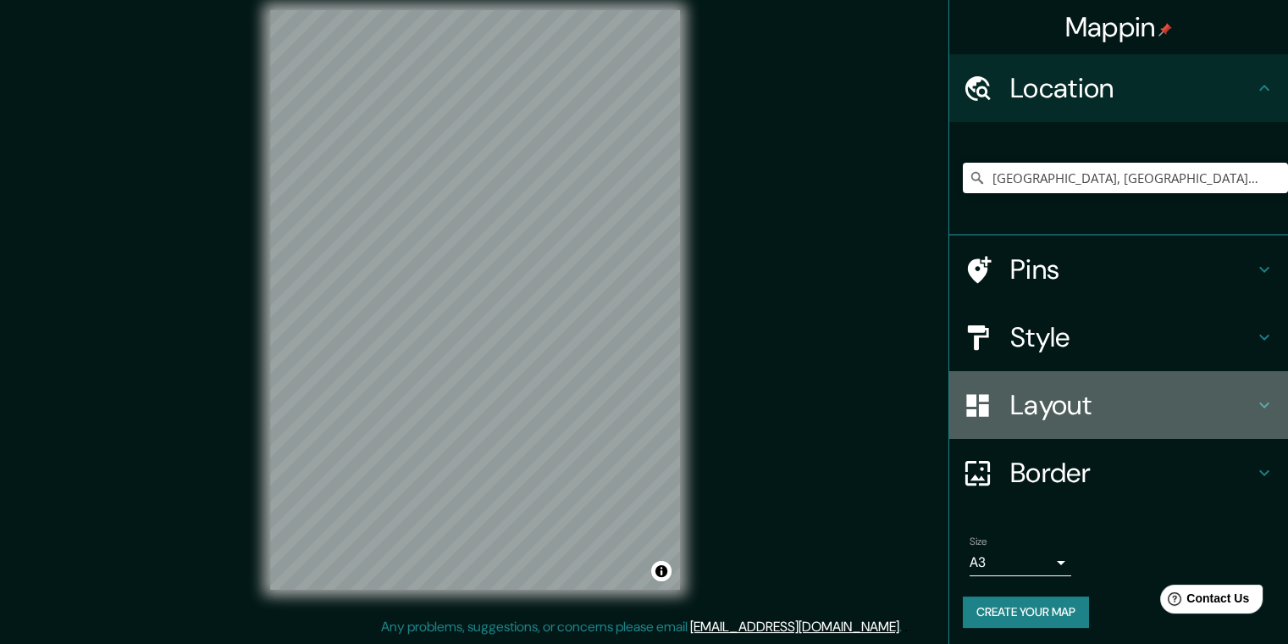 This screenshot has width=1288, height=644. I want to click on div: Location, so click(1119, 88).